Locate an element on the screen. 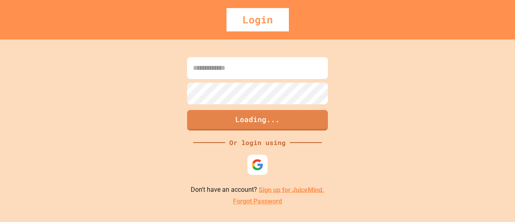  button: Loading... is located at coordinates (257, 120).